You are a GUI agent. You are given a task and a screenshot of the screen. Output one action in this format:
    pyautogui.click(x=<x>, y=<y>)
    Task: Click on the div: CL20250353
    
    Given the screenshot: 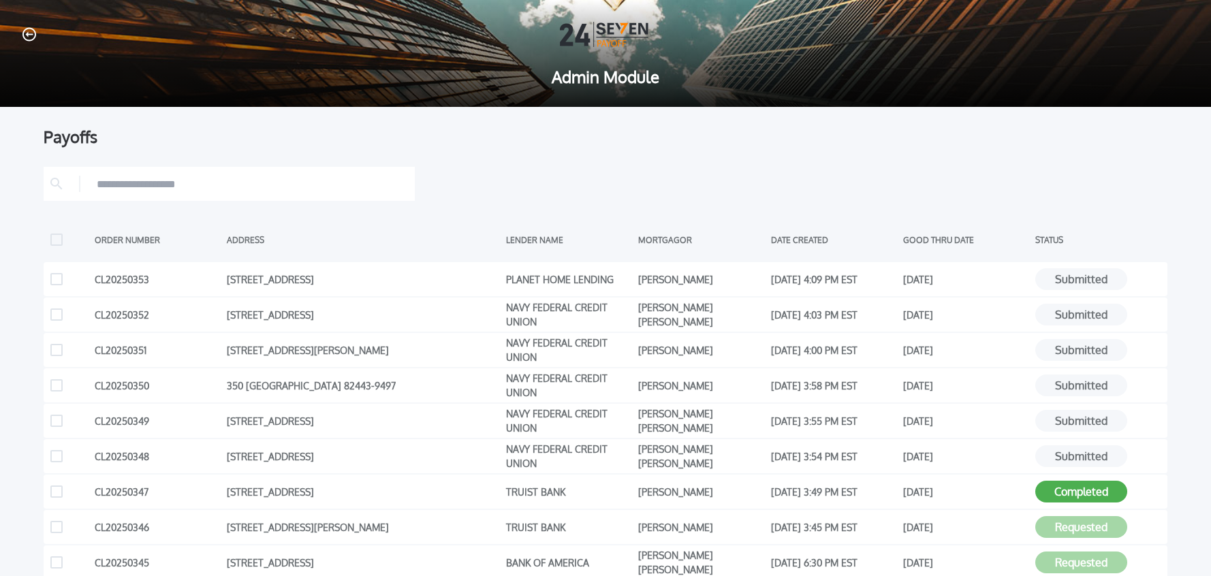 What is the action you would take?
    pyautogui.click(x=157, y=279)
    